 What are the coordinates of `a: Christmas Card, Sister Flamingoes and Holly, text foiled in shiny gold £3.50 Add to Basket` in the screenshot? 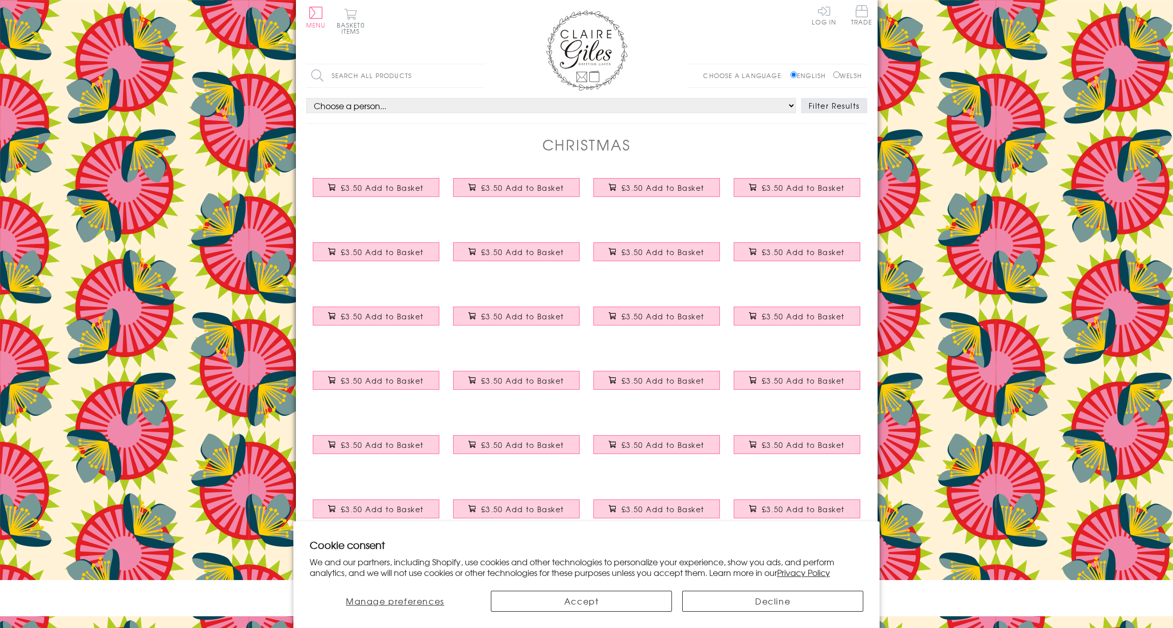 It's located at (657, 385).